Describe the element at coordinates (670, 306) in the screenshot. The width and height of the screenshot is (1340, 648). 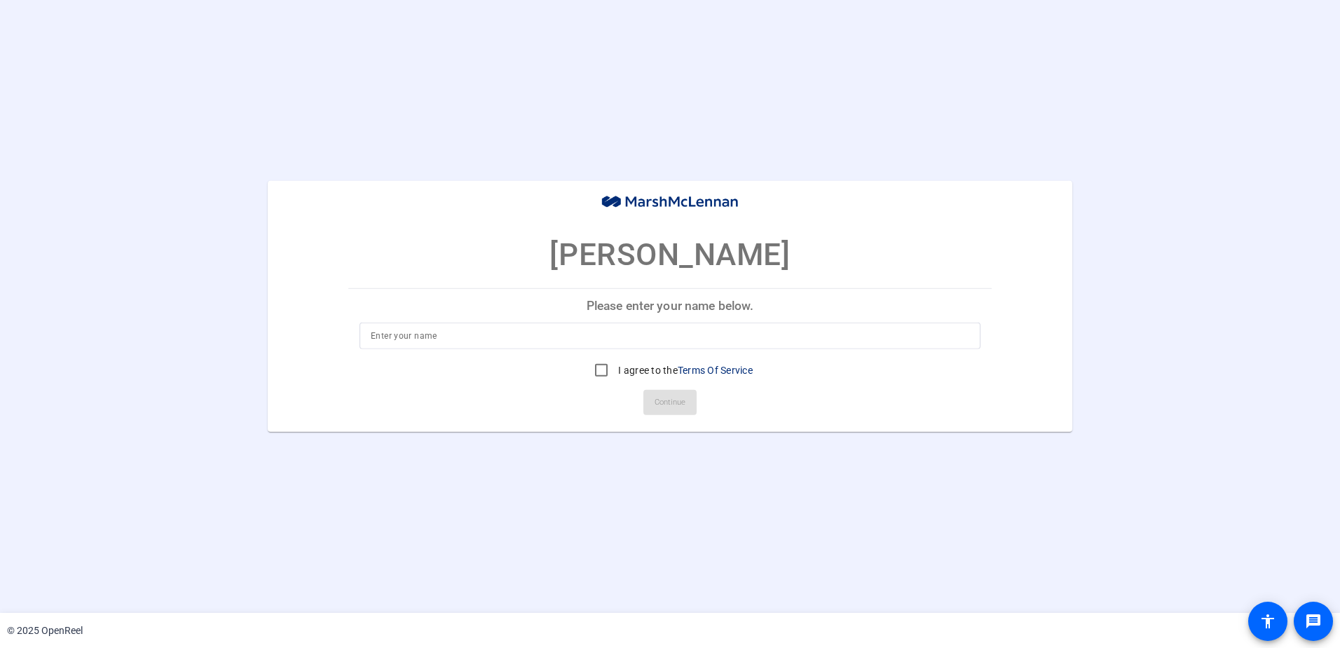
I see `p: Please enter your name below.` at that location.